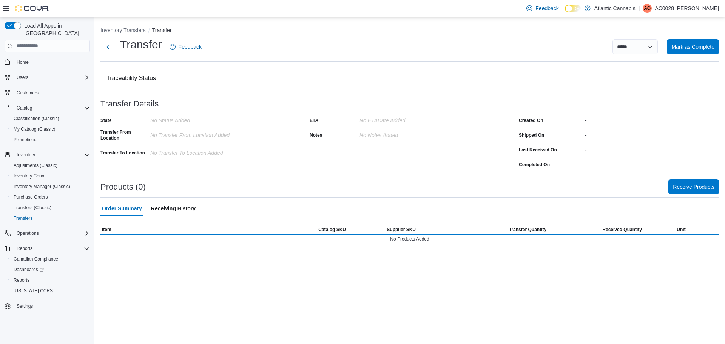 Image resolution: width=725 pixels, height=344 pixels. I want to click on button: Transfers (Classic), so click(50, 208).